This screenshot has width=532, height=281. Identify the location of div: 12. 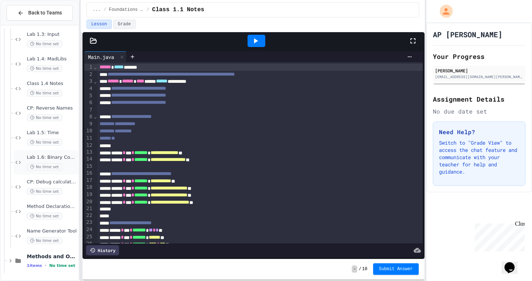
(89, 145).